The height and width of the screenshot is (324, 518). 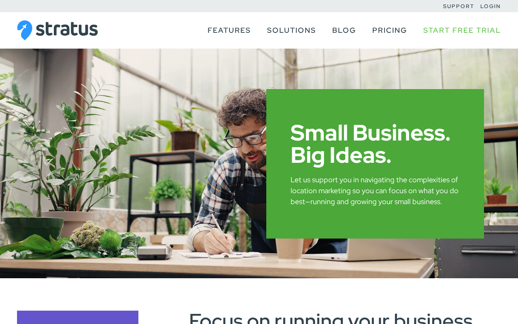 What do you see at coordinates (57, 30) in the screenshot?
I see `img: Stratus` at bounding box center [57, 30].